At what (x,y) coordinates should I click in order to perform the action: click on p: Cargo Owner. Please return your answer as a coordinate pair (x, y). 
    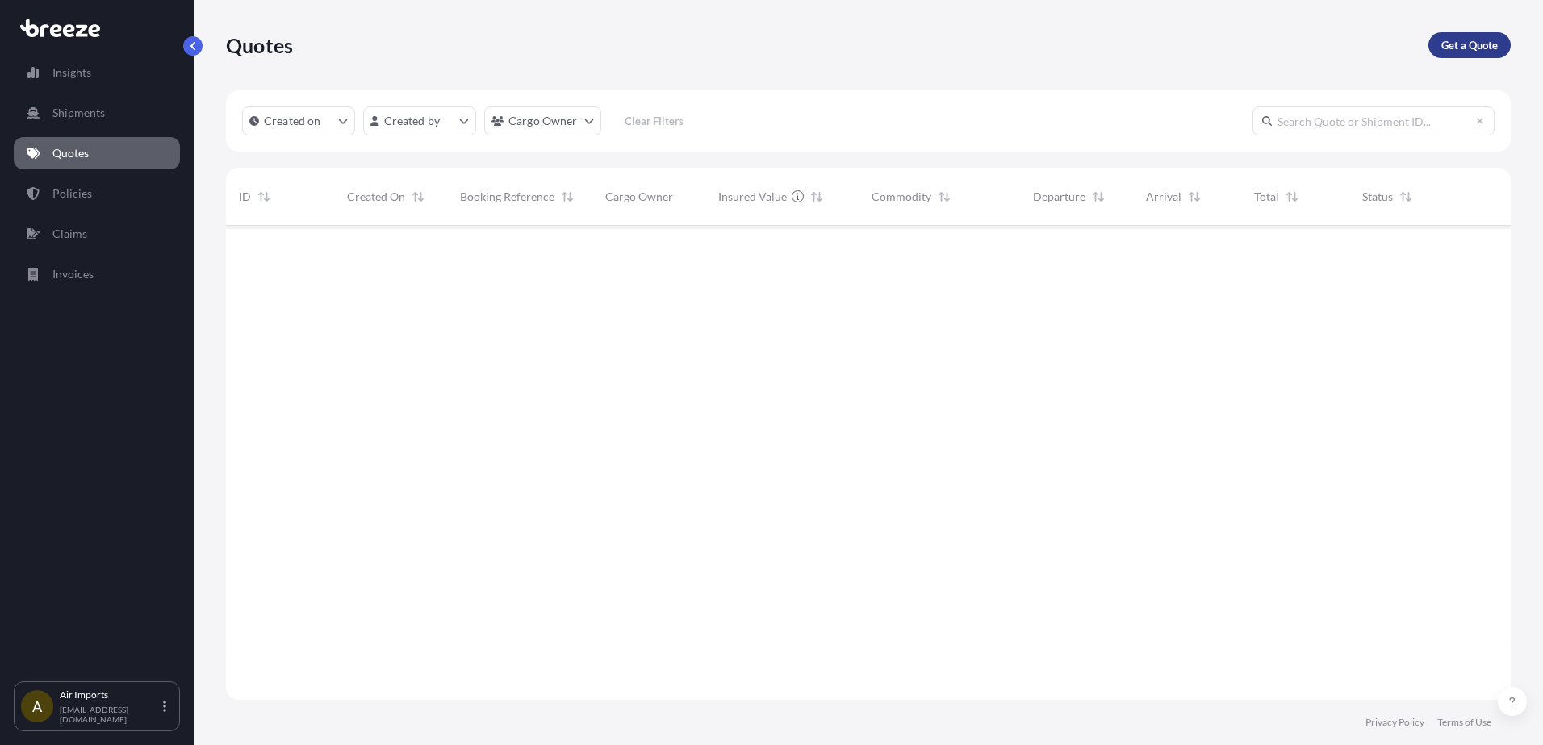
    Looking at the image, I should click on (543, 121).